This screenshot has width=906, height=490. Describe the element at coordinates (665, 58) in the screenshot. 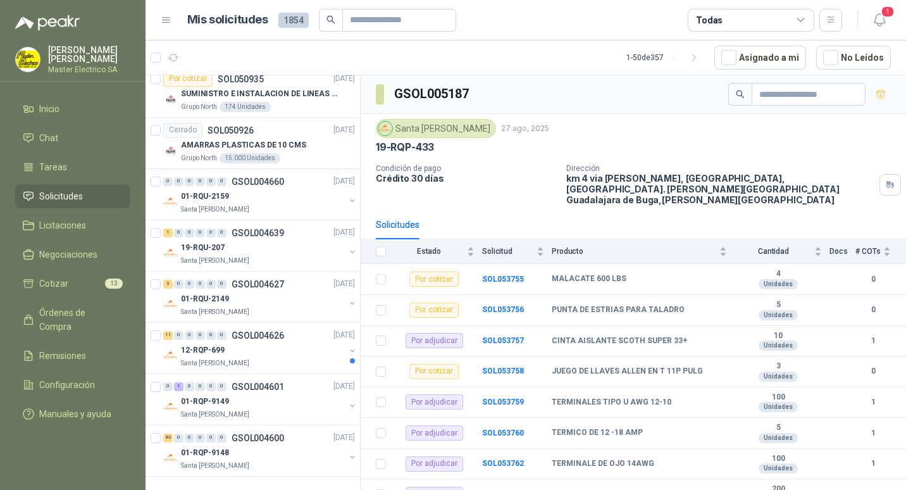

I see `div: 1 - 50 de 357` at that location.